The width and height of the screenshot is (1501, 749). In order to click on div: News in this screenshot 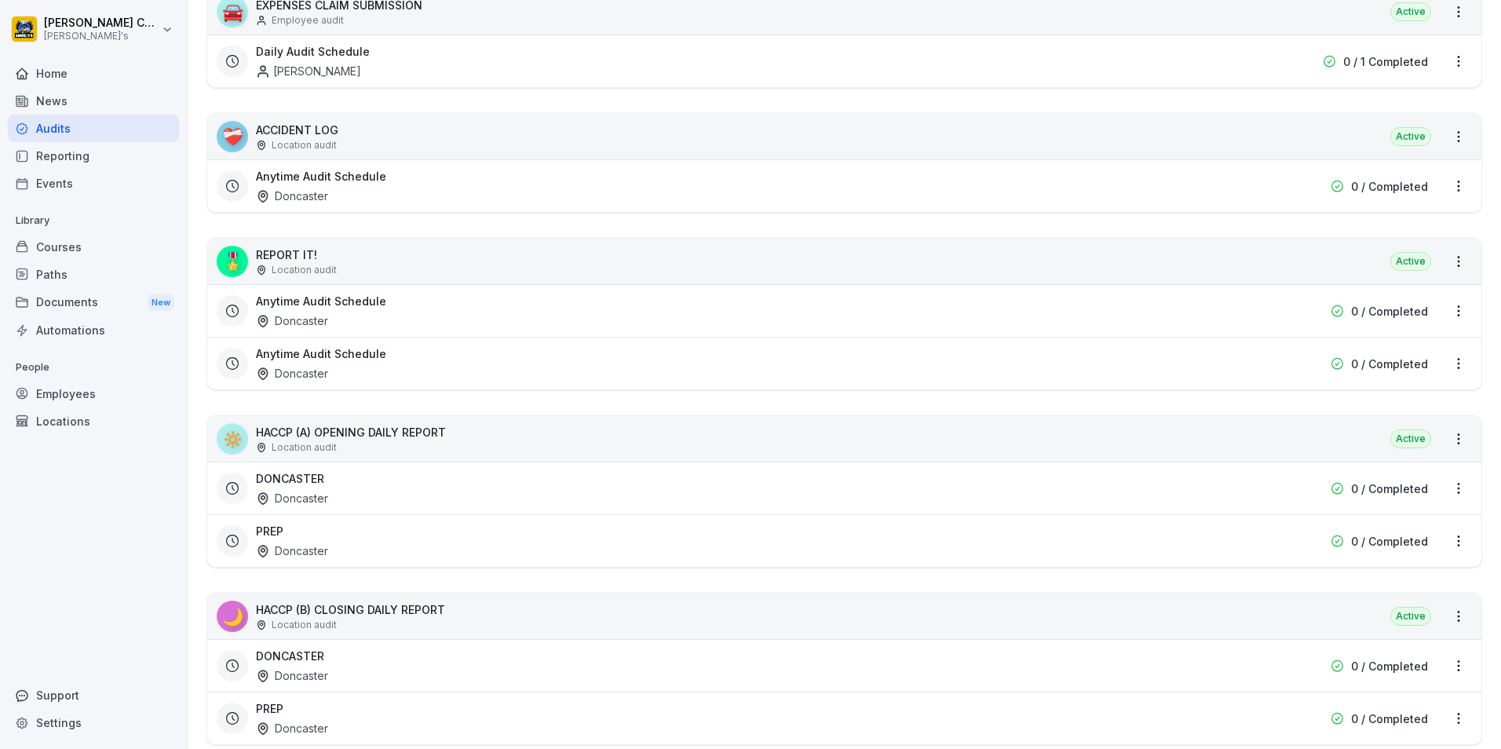, I will do `click(93, 100)`.